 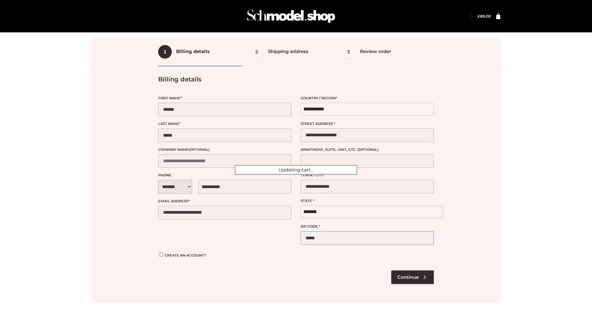 I want to click on img: Schmodel Admin 964, so click(x=291, y=16).